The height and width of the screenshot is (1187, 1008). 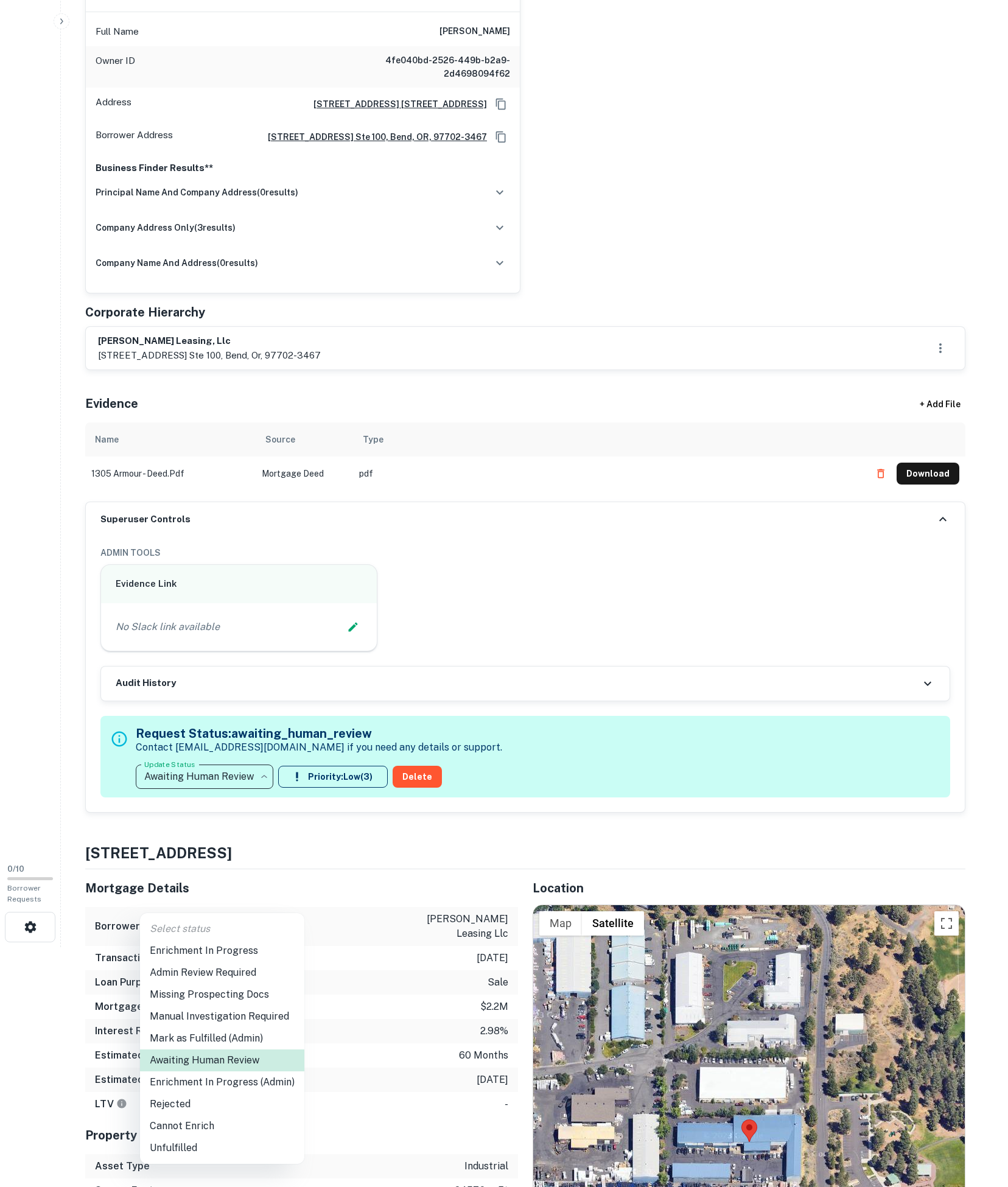 What do you see at coordinates (222, 951) in the screenshot?
I see `li: Enrichment In Progress` at bounding box center [222, 951].